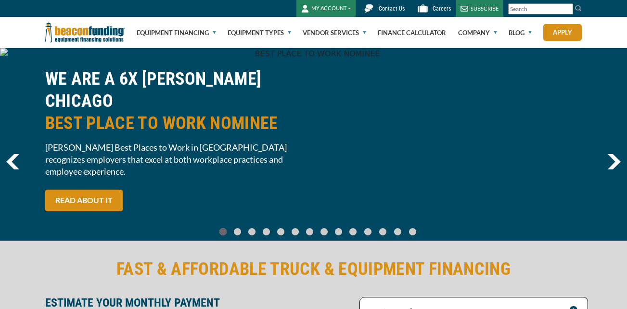 Image resolution: width=627 pixels, height=309 pixels. I want to click on span: Contact Us, so click(392, 9).